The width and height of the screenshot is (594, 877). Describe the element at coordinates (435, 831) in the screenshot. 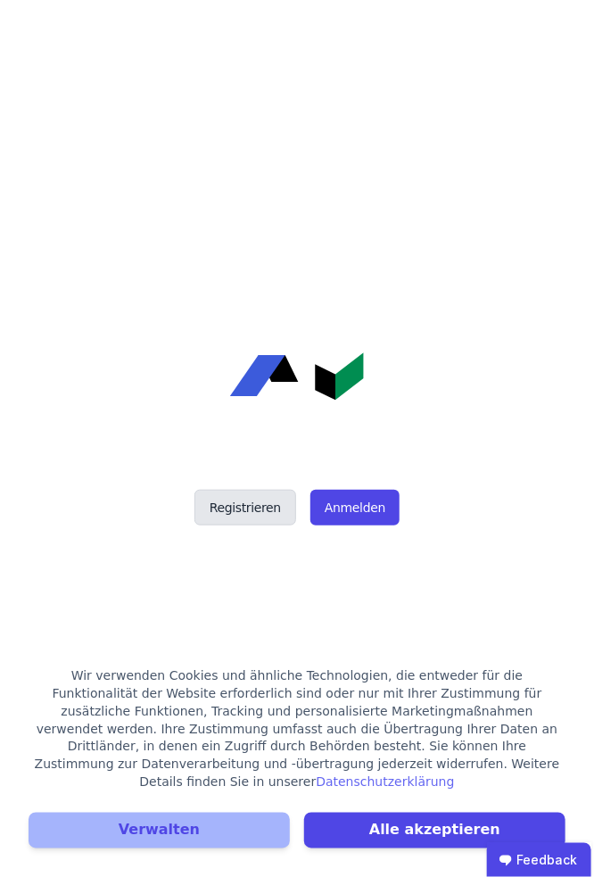

I see `button: Alle akzeptieren` at that location.